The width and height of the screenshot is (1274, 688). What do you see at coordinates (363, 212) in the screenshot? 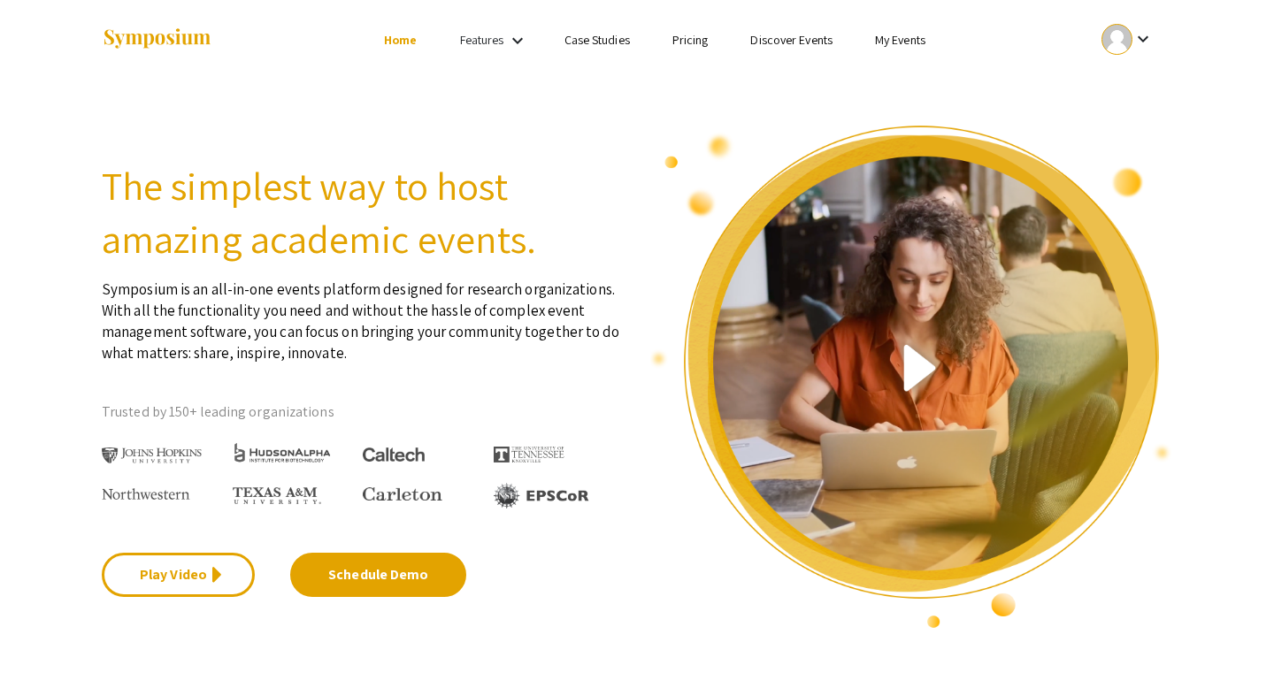
I see `h2: The simplest way to host amazing academic events.` at bounding box center [363, 212].